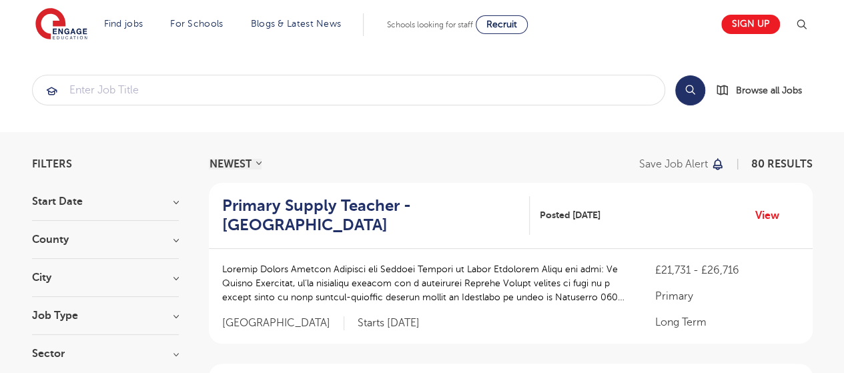 The height and width of the screenshot is (373, 844). Describe the element at coordinates (52, 164) in the screenshot. I see `span: Filters` at that location.